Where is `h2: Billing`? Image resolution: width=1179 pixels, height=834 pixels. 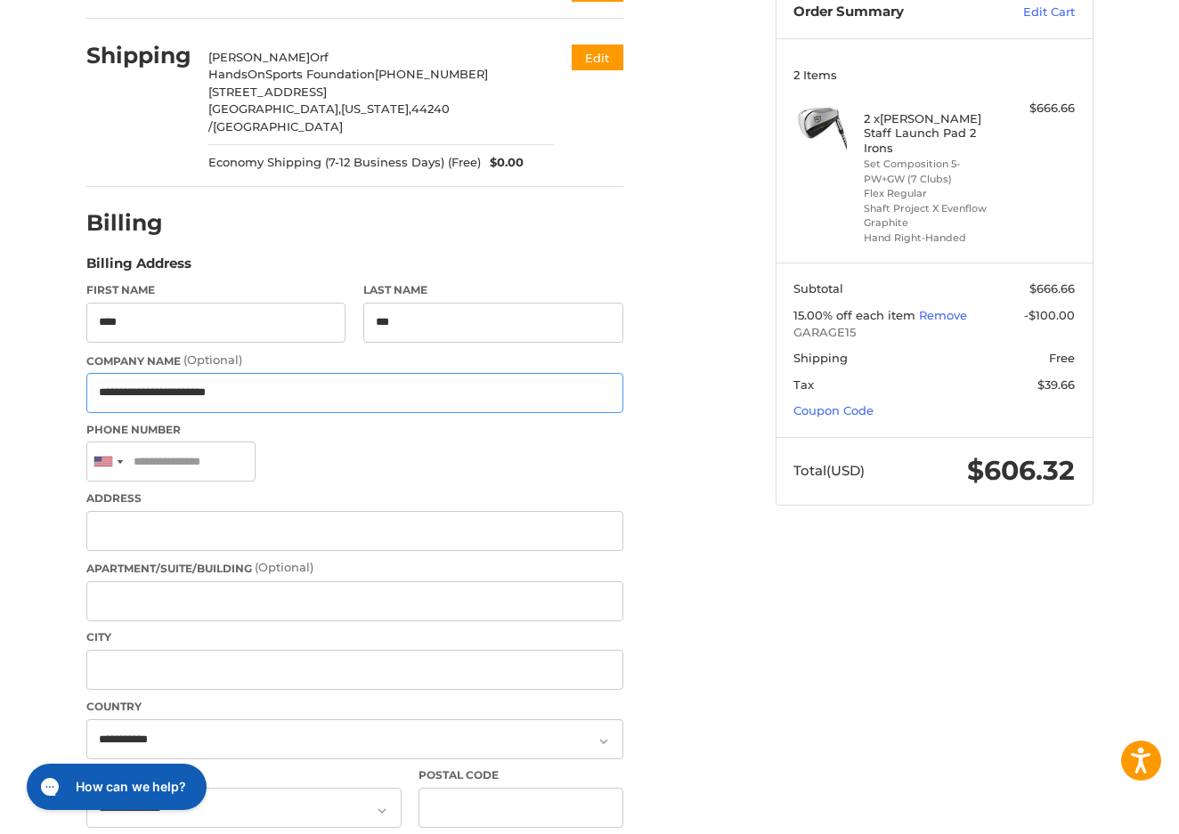 h2: Billing is located at coordinates (138, 223).